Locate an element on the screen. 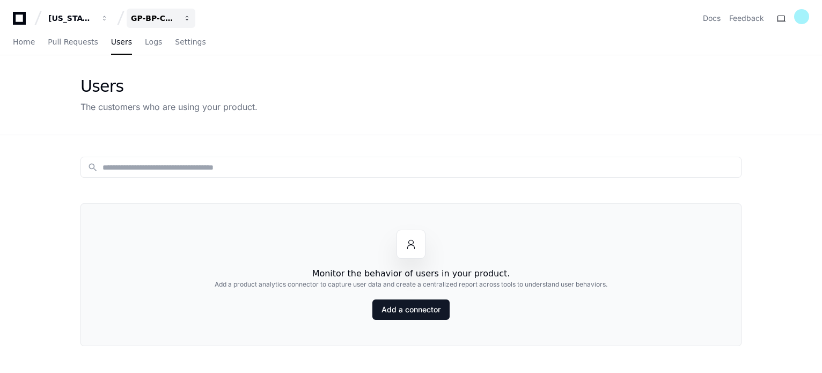  span: Home is located at coordinates (24, 42).